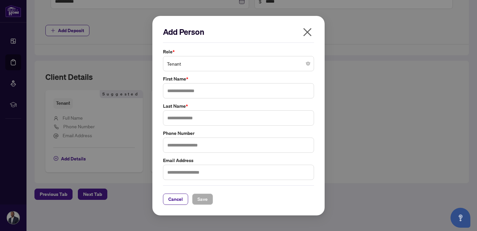 The image size is (477, 231). What do you see at coordinates (460, 217) in the screenshot?
I see `button: Open asap` at bounding box center [460, 217].